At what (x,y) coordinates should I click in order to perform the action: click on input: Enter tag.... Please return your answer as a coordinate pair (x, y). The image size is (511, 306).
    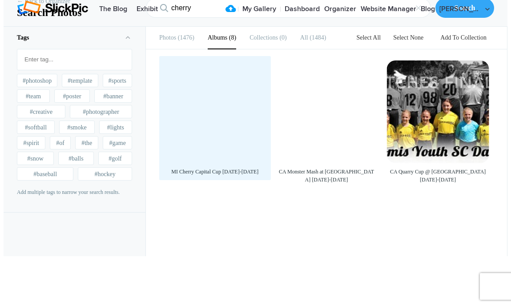
    Looking at the image, I should click on (74, 60).